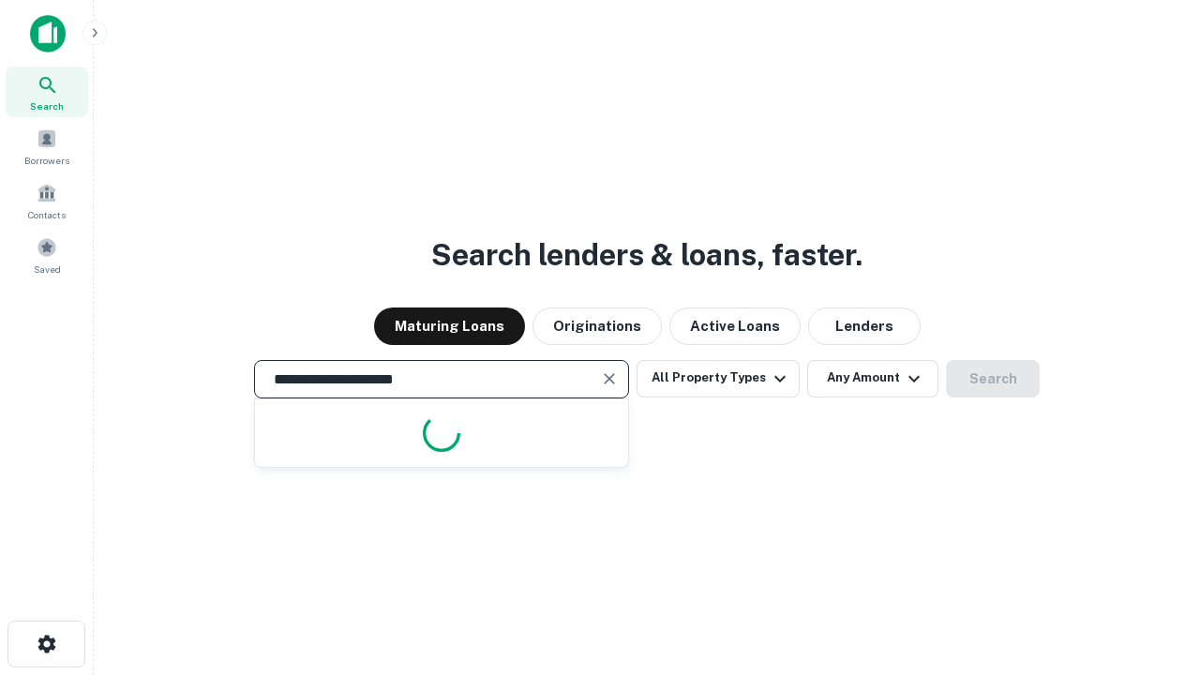 The image size is (1200, 675). What do you see at coordinates (47, 146) in the screenshot?
I see `a: Borrowers` at bounding box center [47, 146].